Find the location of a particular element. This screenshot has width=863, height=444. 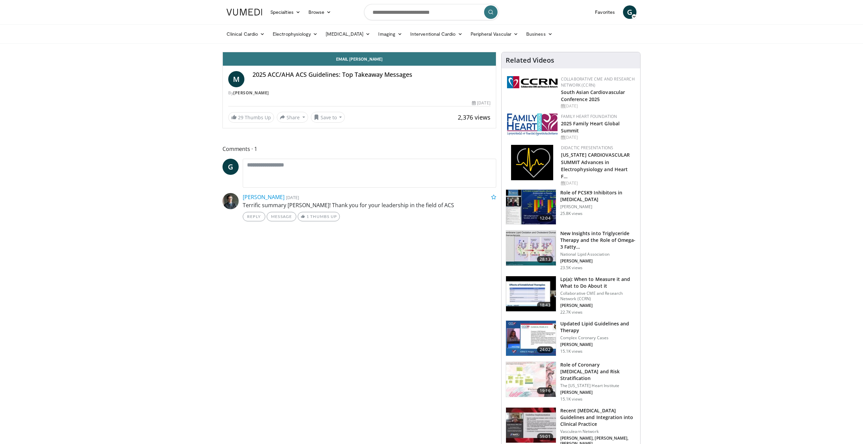

img: 3346fd73-c5f9-4d1f-bb16-7b1903aae427.150x105_q85_crop-smart_upscale.jpg is located at coordinates (531, 207).